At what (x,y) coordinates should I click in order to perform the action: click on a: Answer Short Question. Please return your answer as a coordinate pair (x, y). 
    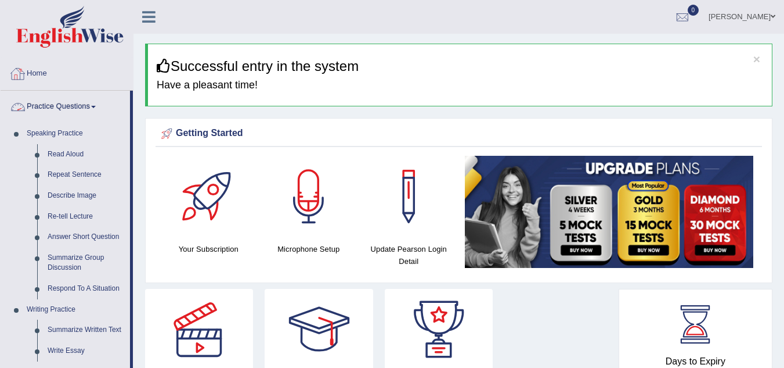
    Looking at the image, I should click on (86, 237).